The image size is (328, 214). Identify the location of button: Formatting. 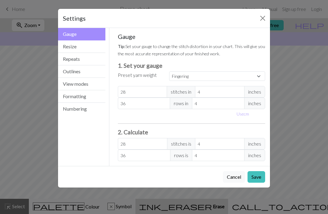
(82, 96).